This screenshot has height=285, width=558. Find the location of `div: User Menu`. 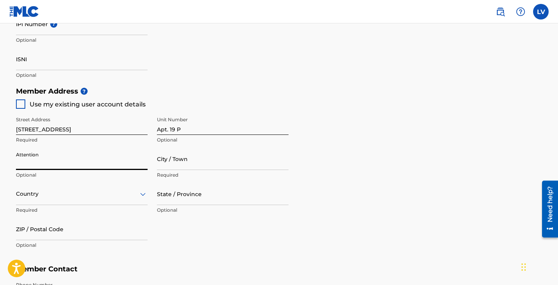

div: User Menu is located at coordinates (541, 12).